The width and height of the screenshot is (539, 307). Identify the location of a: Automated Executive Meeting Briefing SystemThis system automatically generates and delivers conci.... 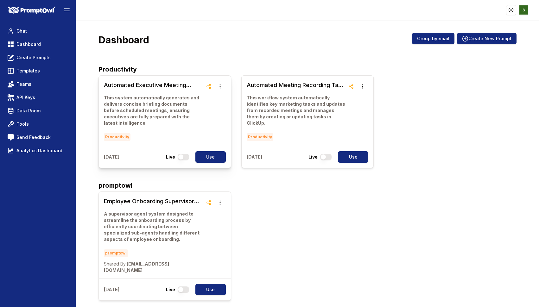
(153, 111).